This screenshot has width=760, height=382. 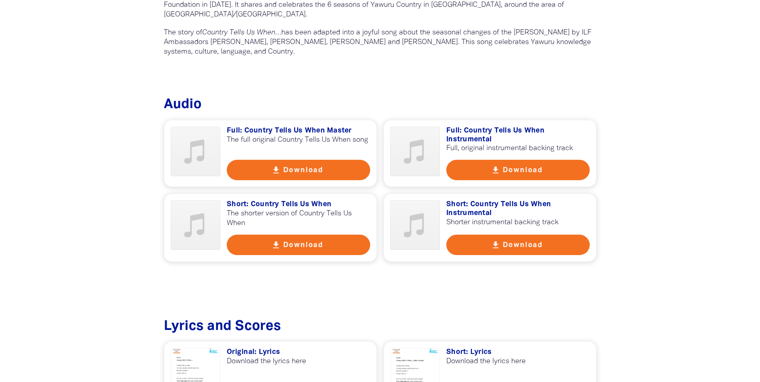 What do you see at coordinates (183, 105) in the screenshot?
I see `span: Audio` at bounding box center [183, 105].